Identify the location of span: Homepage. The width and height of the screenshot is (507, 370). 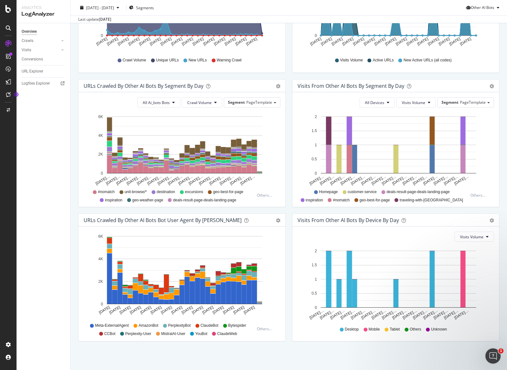
(328, 192).